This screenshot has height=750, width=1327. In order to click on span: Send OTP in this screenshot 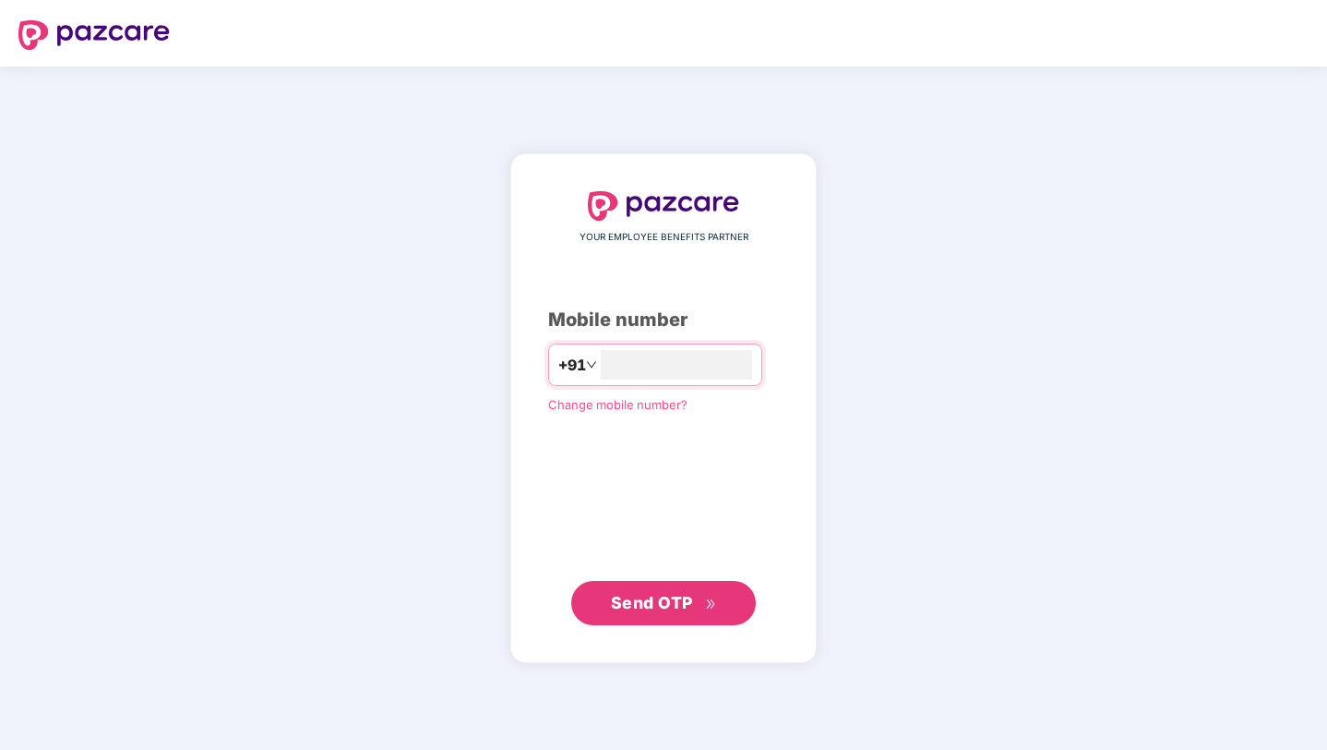, I will do `click(652, 602)`.